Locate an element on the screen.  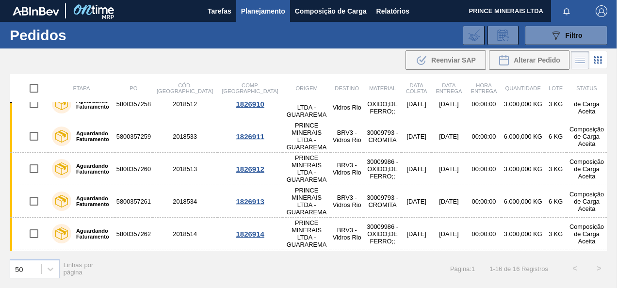
td: 2018534 is located at coordinates (185, 201).